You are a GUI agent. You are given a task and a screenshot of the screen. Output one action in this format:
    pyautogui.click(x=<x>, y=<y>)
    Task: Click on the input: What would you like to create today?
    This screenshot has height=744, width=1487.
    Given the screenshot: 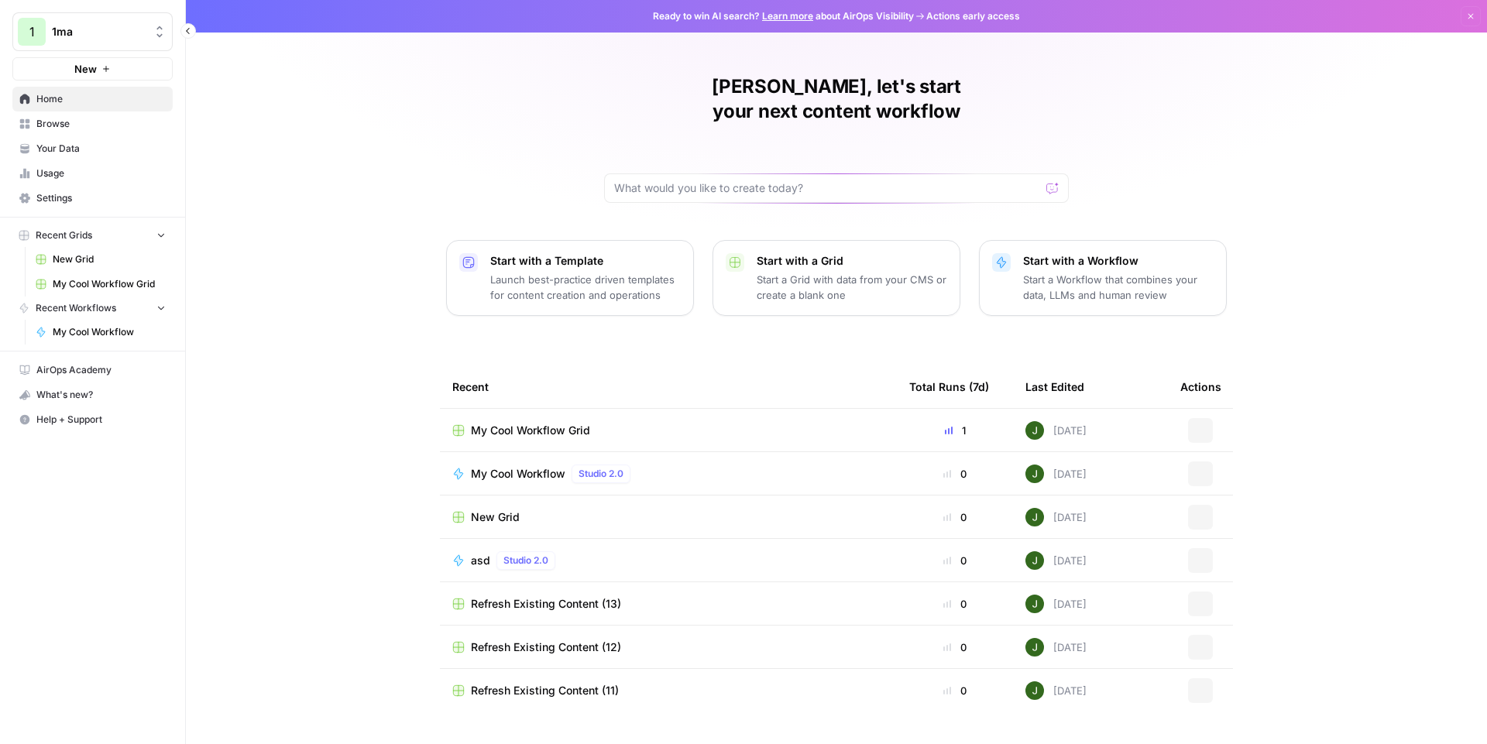 What is the action you would take?
    pyautogui.click(x=827, y=188)
    